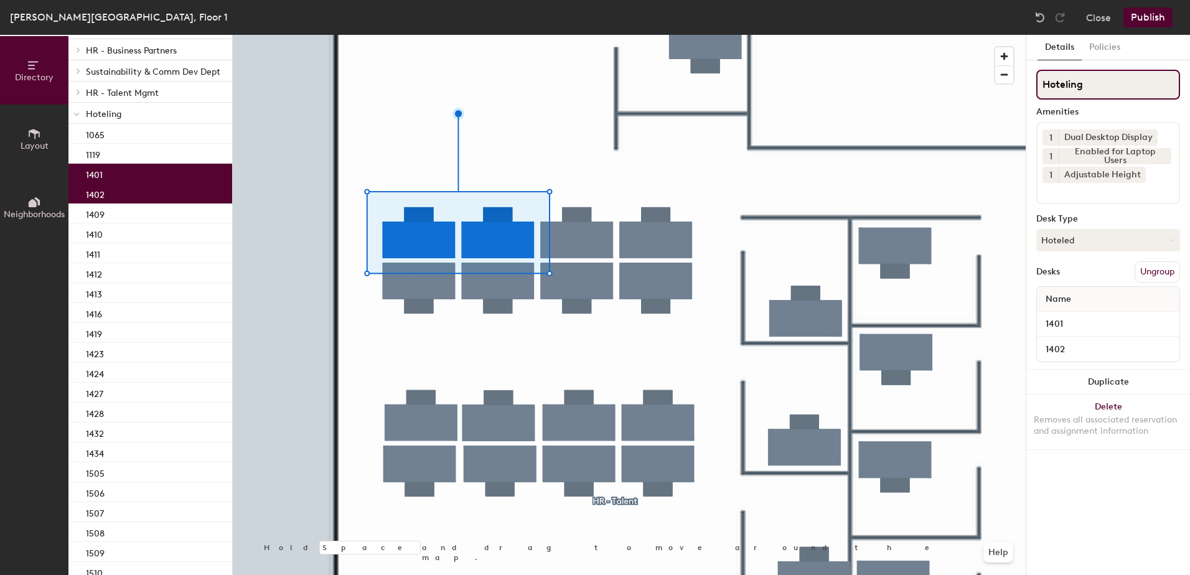  What do you see at coordinates (94, 332) in the screenshot?
I see `p: 1419` at bounding box center [94, 332].